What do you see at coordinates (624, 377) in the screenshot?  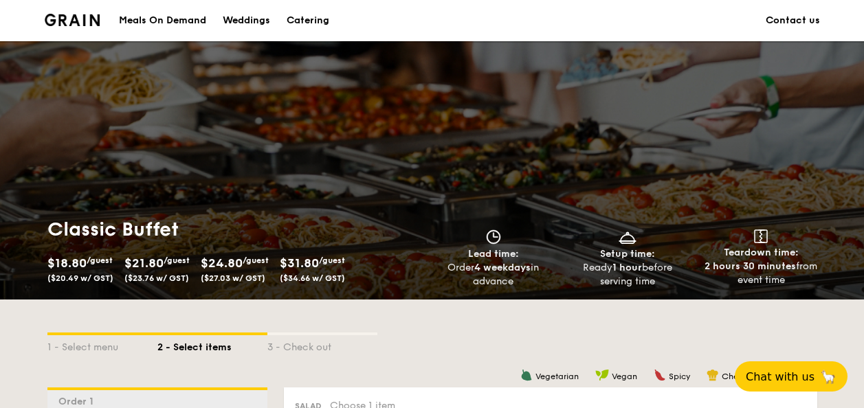 I see `span: Vegan` at bounding box center [624, 377].